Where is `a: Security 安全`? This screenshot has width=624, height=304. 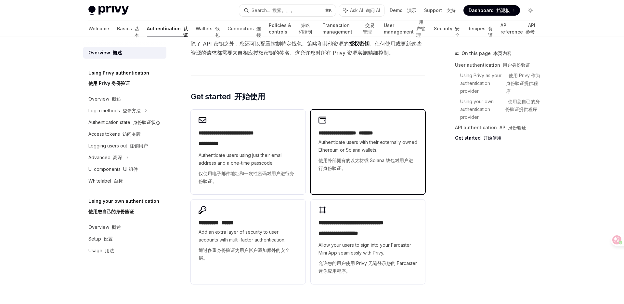
a: Security 安全 is located at coordinates (447, 29).